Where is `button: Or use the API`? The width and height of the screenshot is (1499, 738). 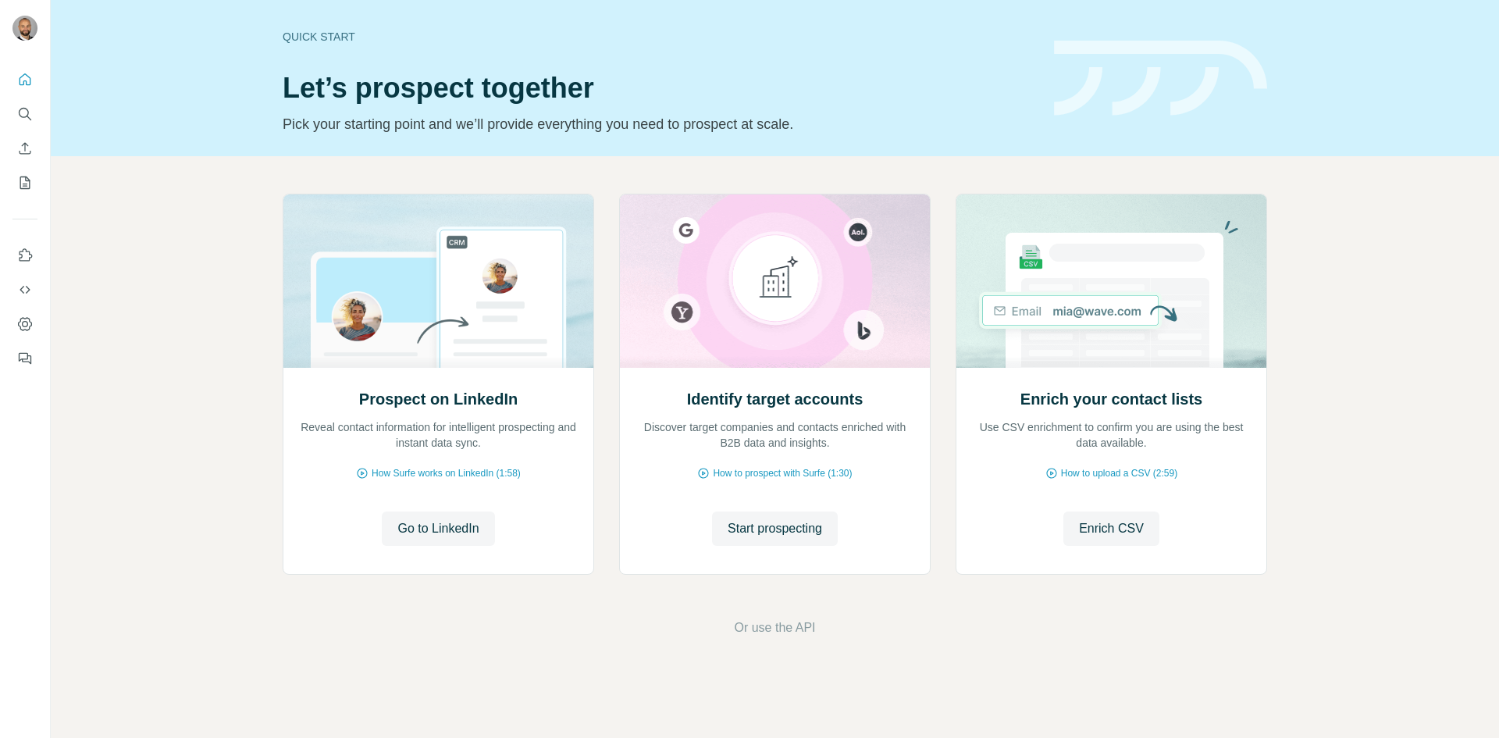 button: Or use the API is located at coordinates (774, 628).